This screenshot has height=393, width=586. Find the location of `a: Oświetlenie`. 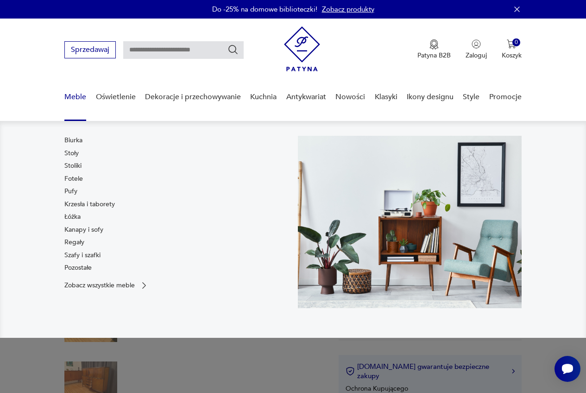

a: Oświetlenie is located at coordinates (116, 97).